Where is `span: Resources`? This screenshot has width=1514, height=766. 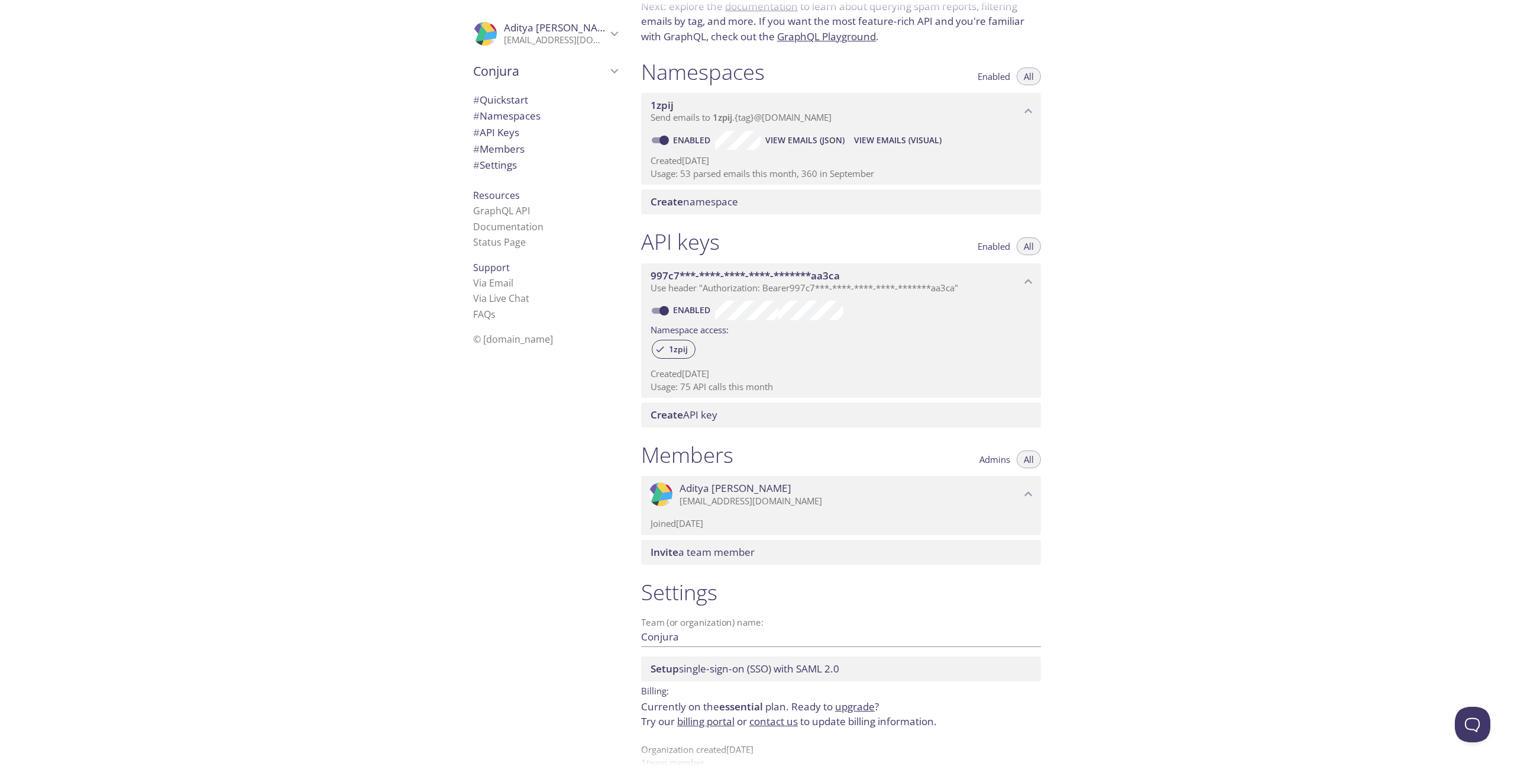 span: Resources is located at coordinates (496, 195).